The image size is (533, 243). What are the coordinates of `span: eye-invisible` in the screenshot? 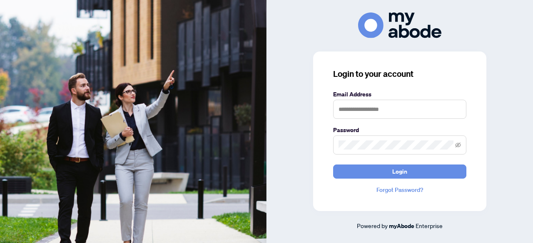 It's located at (458, 145).